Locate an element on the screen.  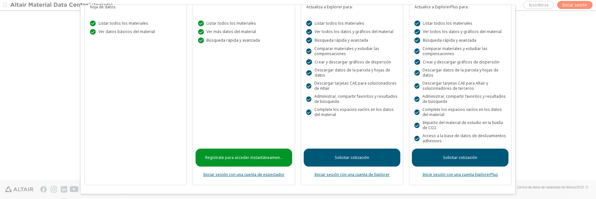
a: Iniciar sesión con una cuenta de Explorer is located at coordinates (352, 174).